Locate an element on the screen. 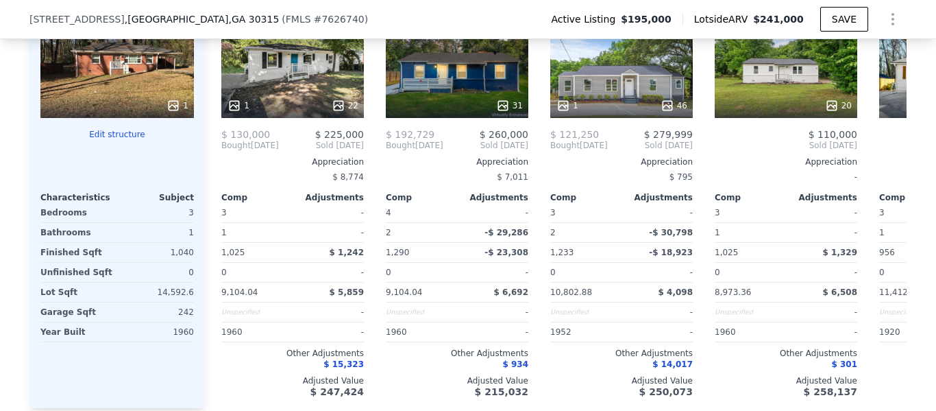 Image resolution: width=936 pixels, height=411 pixels. span: 1,233 is located at coordinates (562, 252).